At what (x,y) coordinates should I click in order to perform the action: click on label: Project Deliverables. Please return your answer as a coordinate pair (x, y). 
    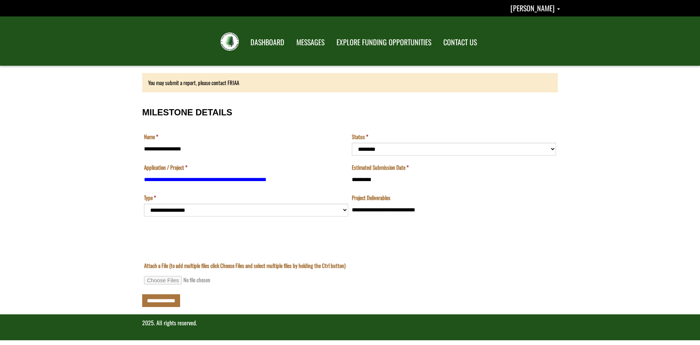
    Looking at the image, I should click on (371, 197).